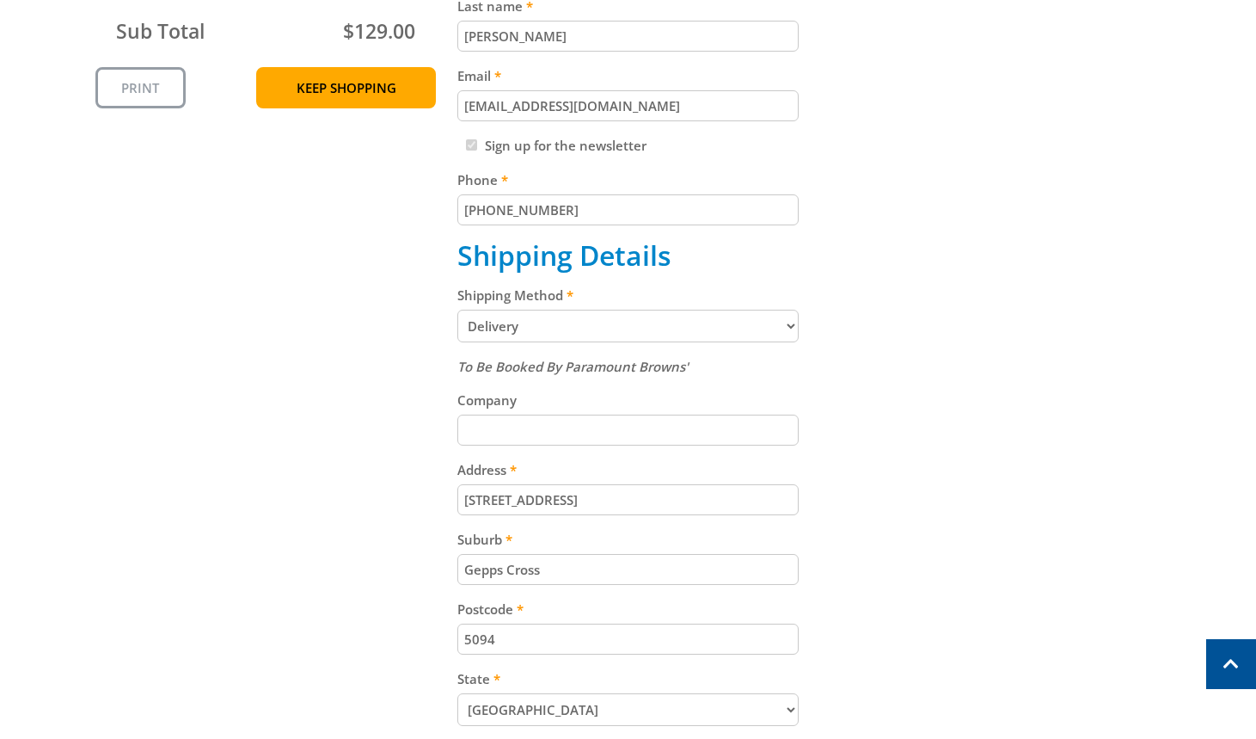 The height and width of the screenshot is (739, 1256). What do you see at coordinates (628, 539) in the screenshot?
I see `label: Suburb` at bounding box center [628, 539].